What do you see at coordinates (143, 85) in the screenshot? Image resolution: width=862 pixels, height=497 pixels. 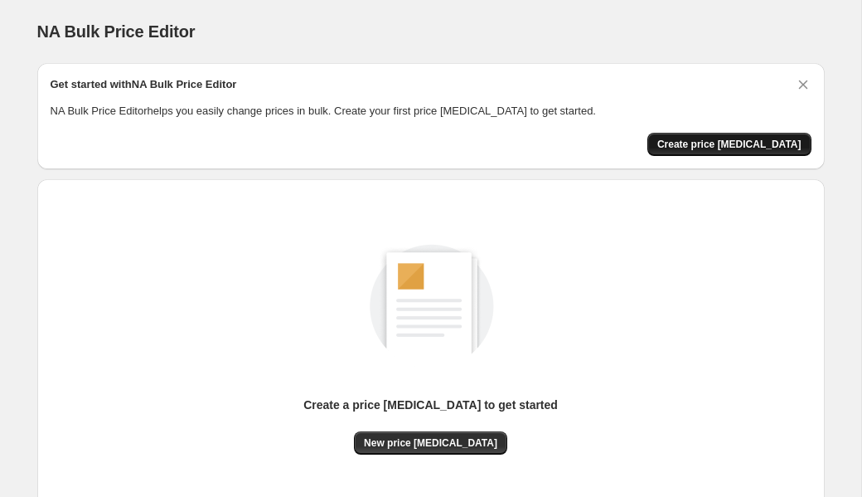 I see `h2: Get started with NA Bulk Price Editor` at bounding box center [143, 85].